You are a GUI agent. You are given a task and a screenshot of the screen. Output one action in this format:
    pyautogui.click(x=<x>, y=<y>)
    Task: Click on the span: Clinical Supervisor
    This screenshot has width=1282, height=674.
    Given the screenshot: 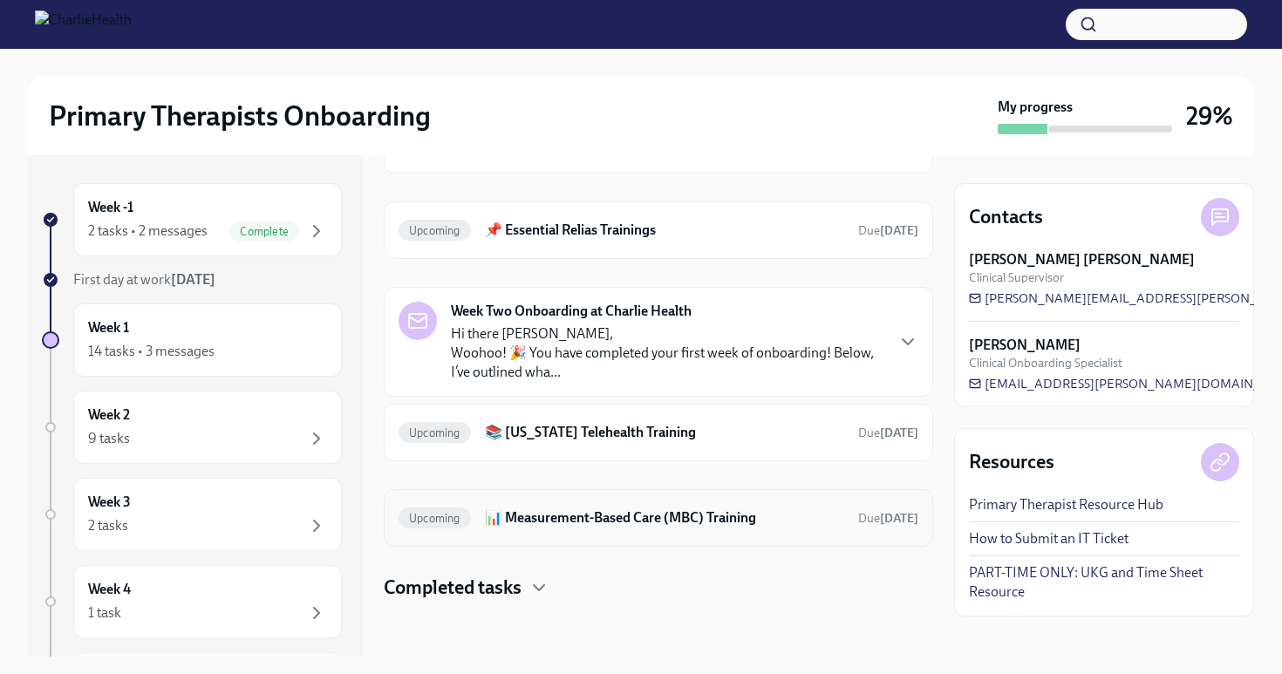 What is the action you would take?
    pyautogui.click(x=1016, y=277)
    